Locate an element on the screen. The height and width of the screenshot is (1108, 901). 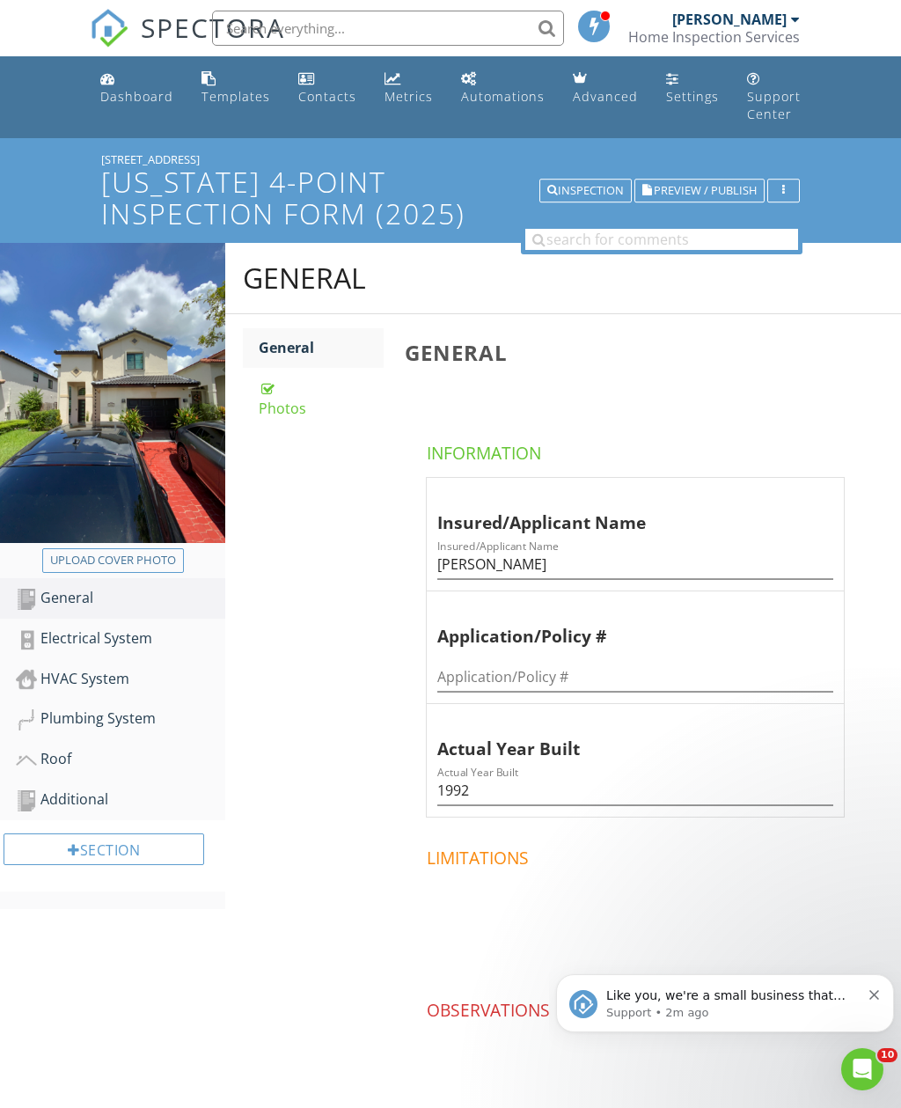
a: Metrics is located at coordinates (408, 88).